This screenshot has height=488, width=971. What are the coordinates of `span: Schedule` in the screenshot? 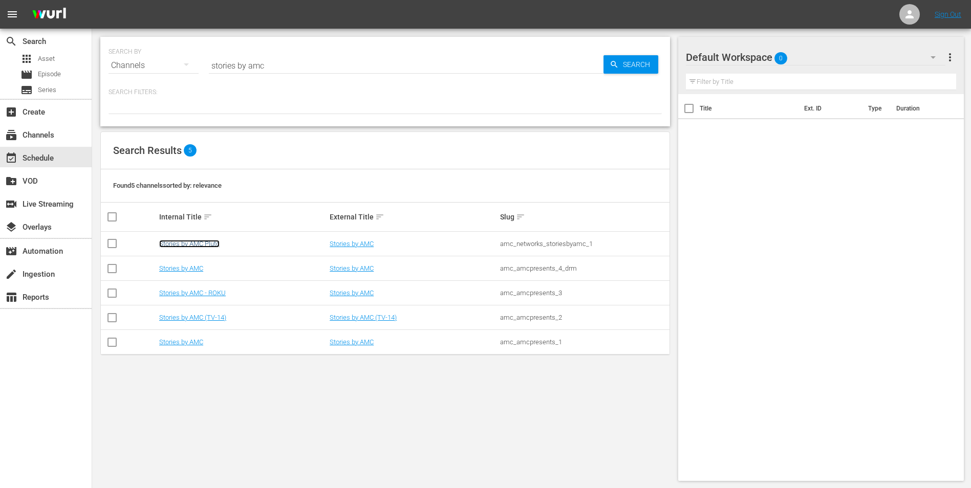 It's located at (11, 158).